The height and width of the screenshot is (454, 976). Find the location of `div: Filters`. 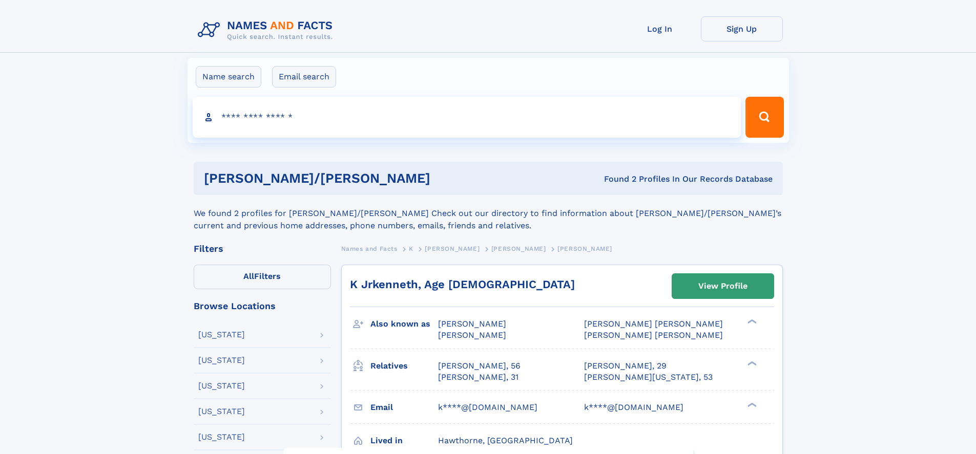

div: Filters is located at coordinates (262, 249).